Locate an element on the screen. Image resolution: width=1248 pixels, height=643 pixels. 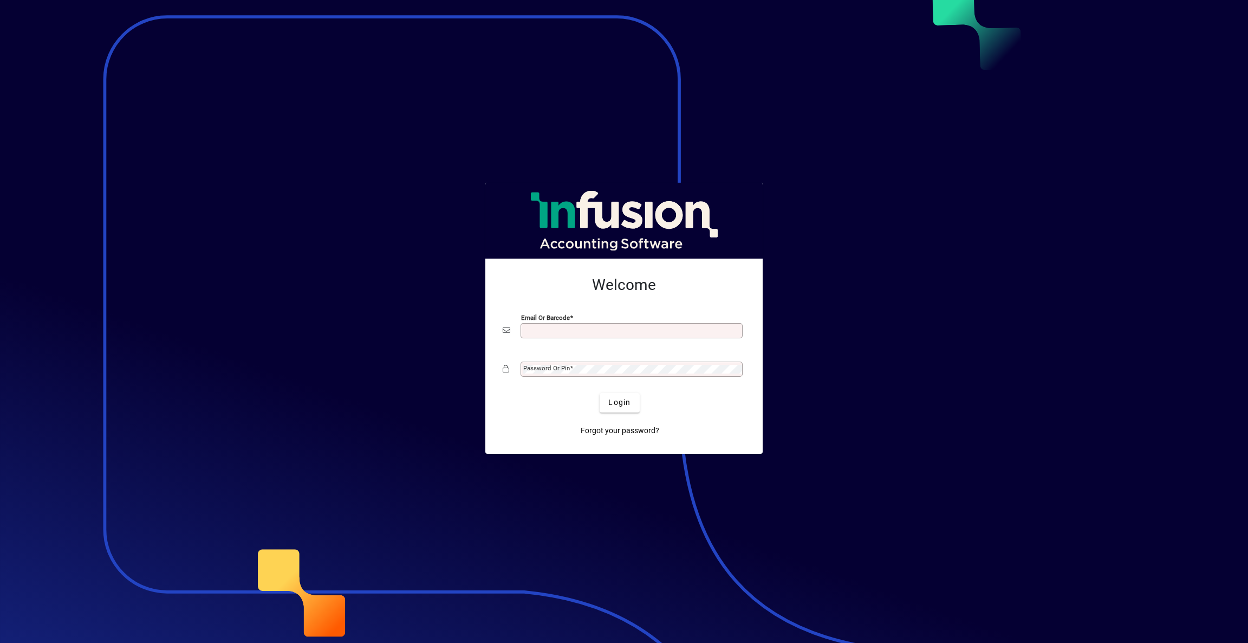
span: Login is located at coordinates (619, 402).